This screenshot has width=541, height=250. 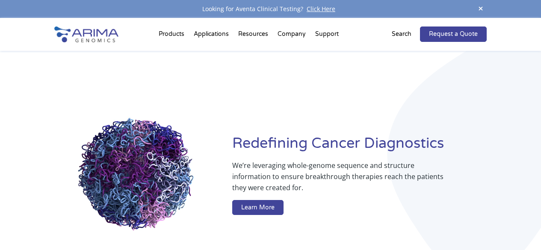 I want to click on p: Search, so click(x=402, y=34).